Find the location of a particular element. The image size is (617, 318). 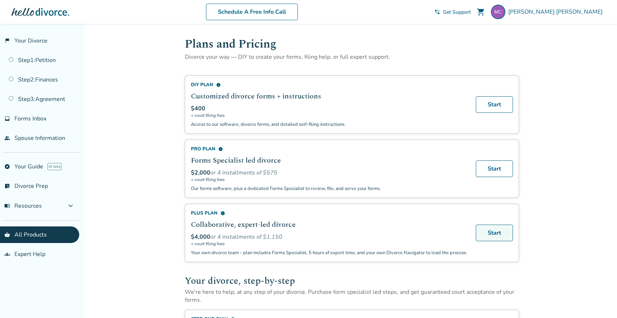

span: $4,000 is located at coordinates (201, 237).